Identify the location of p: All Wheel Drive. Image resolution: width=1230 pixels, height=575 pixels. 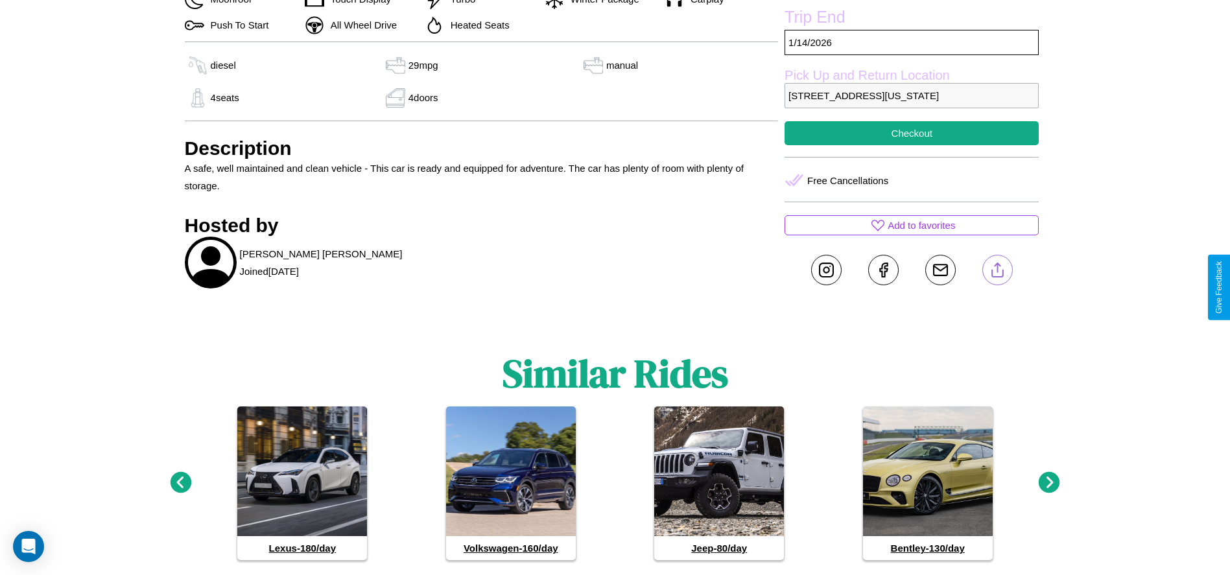
(360, 25).